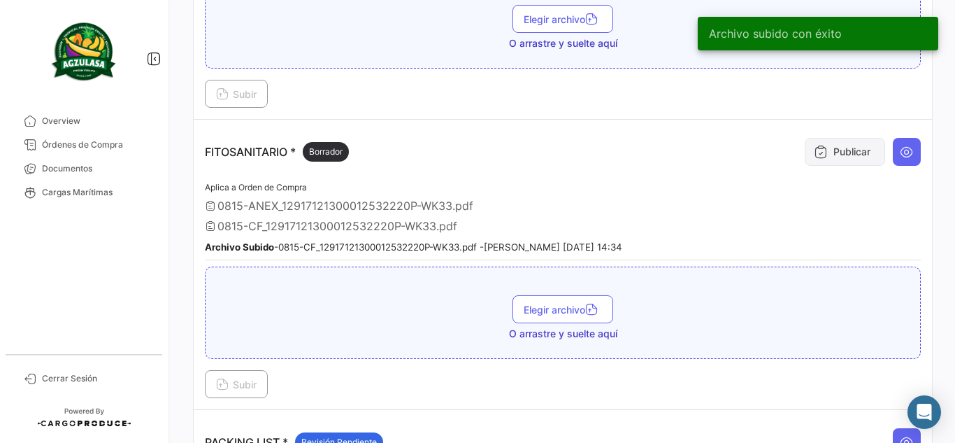 The image size is (955, 443). What do you see at coordinates (845, 152) in the screenshot?
I see `button: Publicar` at bounding box center [845, 152].